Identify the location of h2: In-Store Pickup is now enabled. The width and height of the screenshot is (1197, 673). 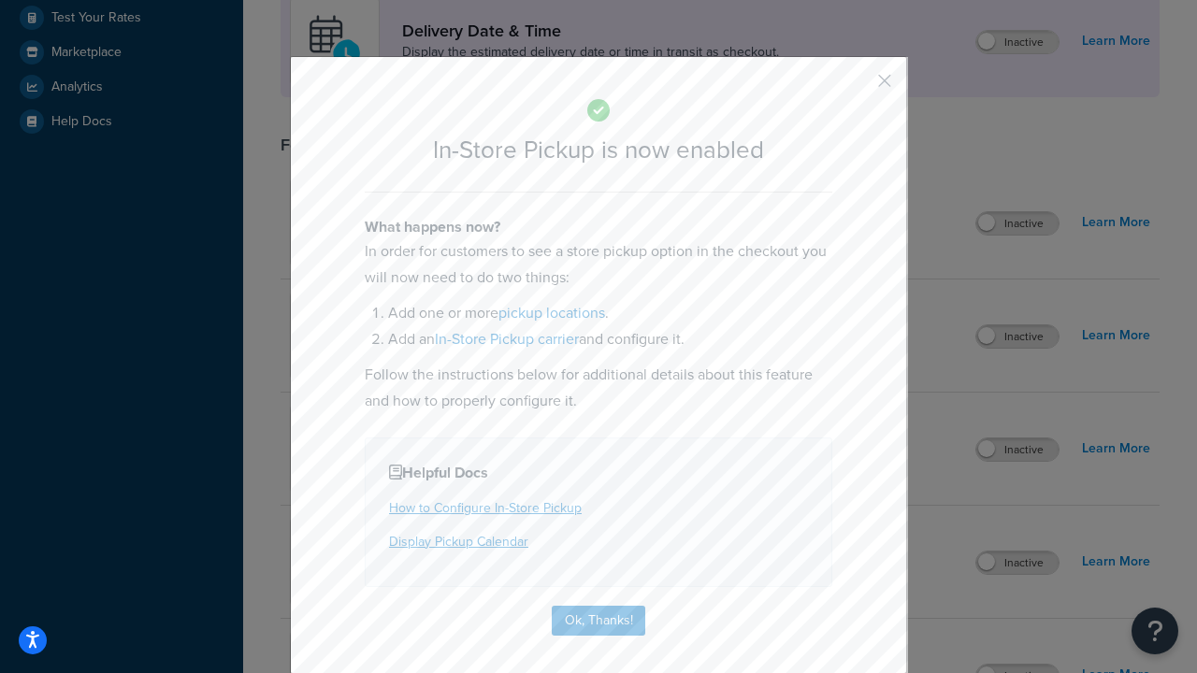
(598, 150).